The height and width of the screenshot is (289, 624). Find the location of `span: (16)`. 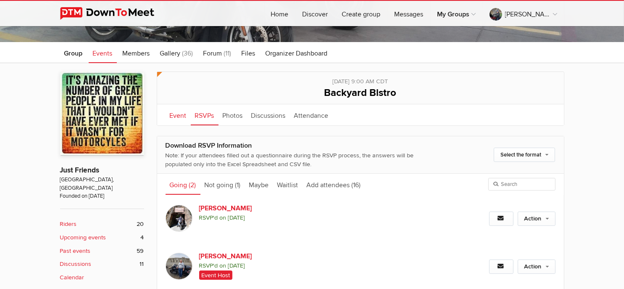

span: (16) is located at coordinates (356, 185).